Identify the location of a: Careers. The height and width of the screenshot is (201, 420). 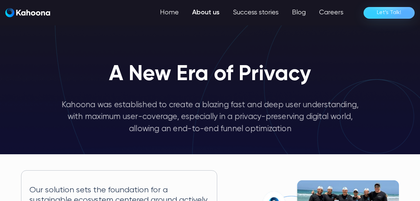
(331, 13).